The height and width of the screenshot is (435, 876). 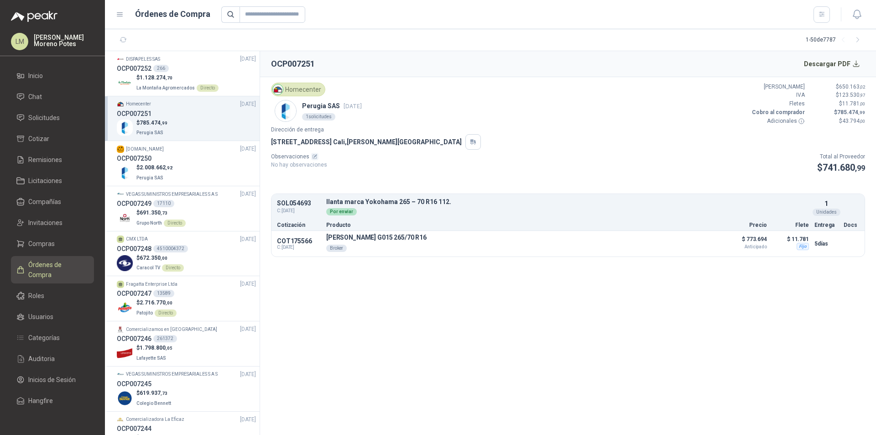 I want to click on span: 672.350, so click(x=153, y=258).